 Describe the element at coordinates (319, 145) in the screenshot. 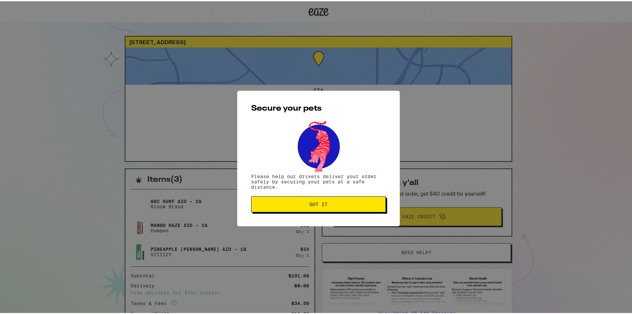

I see `img: pets` at that location.